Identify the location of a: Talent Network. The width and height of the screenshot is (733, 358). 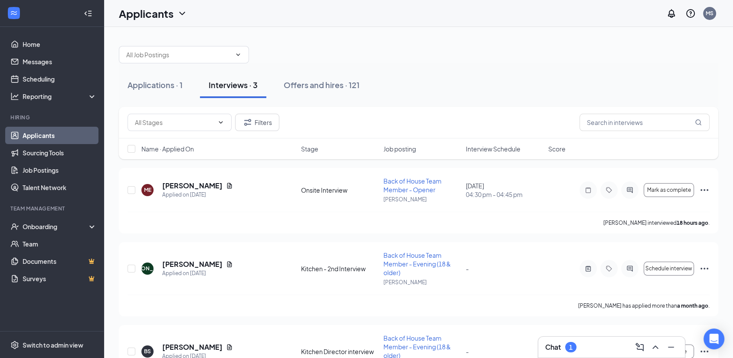
(59, 187).